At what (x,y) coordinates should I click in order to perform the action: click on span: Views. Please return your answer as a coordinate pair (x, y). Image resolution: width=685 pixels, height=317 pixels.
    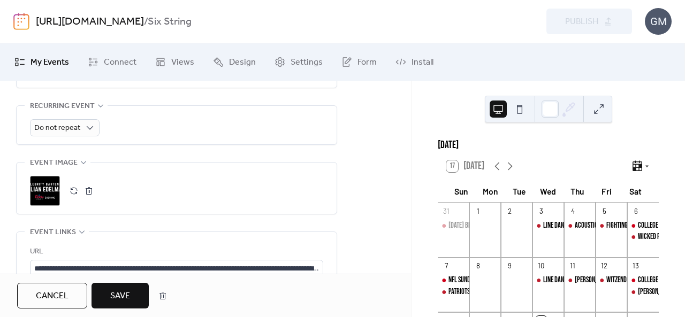
    Looking at the image, I should click on (183, 63).